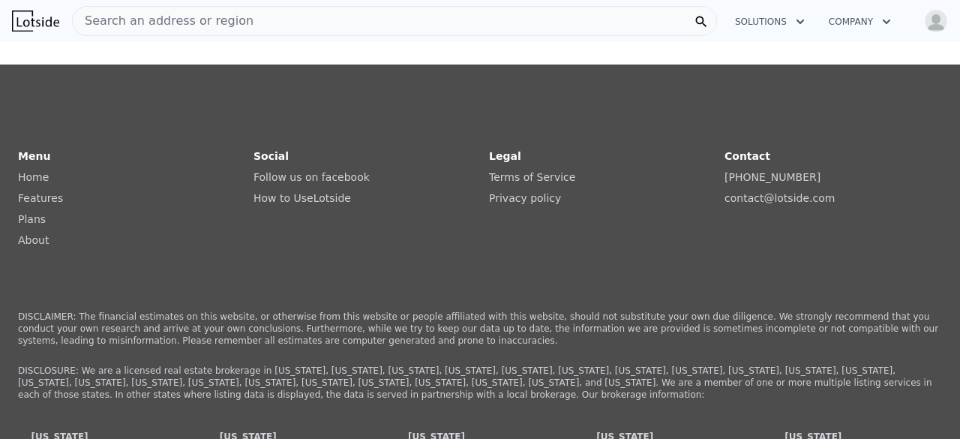 This screenshot has height=439, width=960. Describe the element at coordinates (779, 198) in the screenshot. I see `a: contact@lotside.com` at that location.